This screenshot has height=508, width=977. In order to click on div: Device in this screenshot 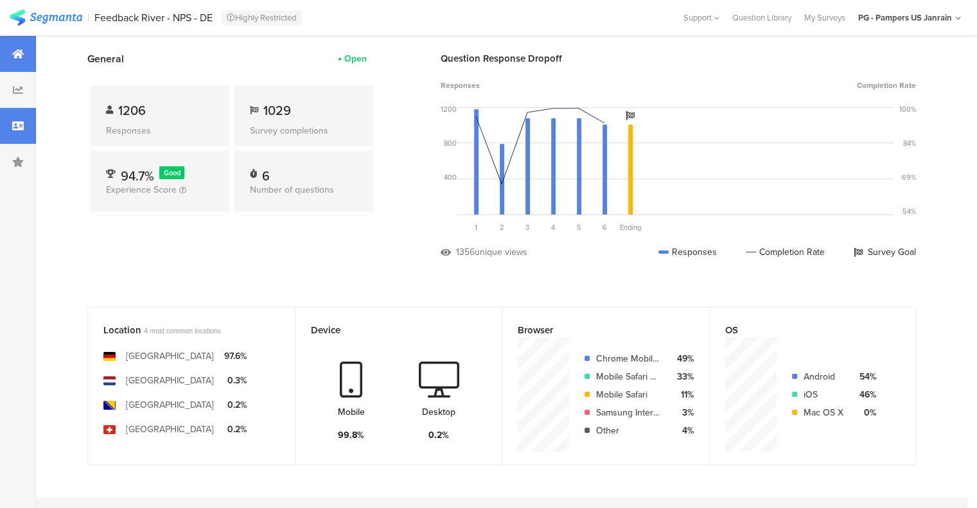, I will do `click(388, 330)`.